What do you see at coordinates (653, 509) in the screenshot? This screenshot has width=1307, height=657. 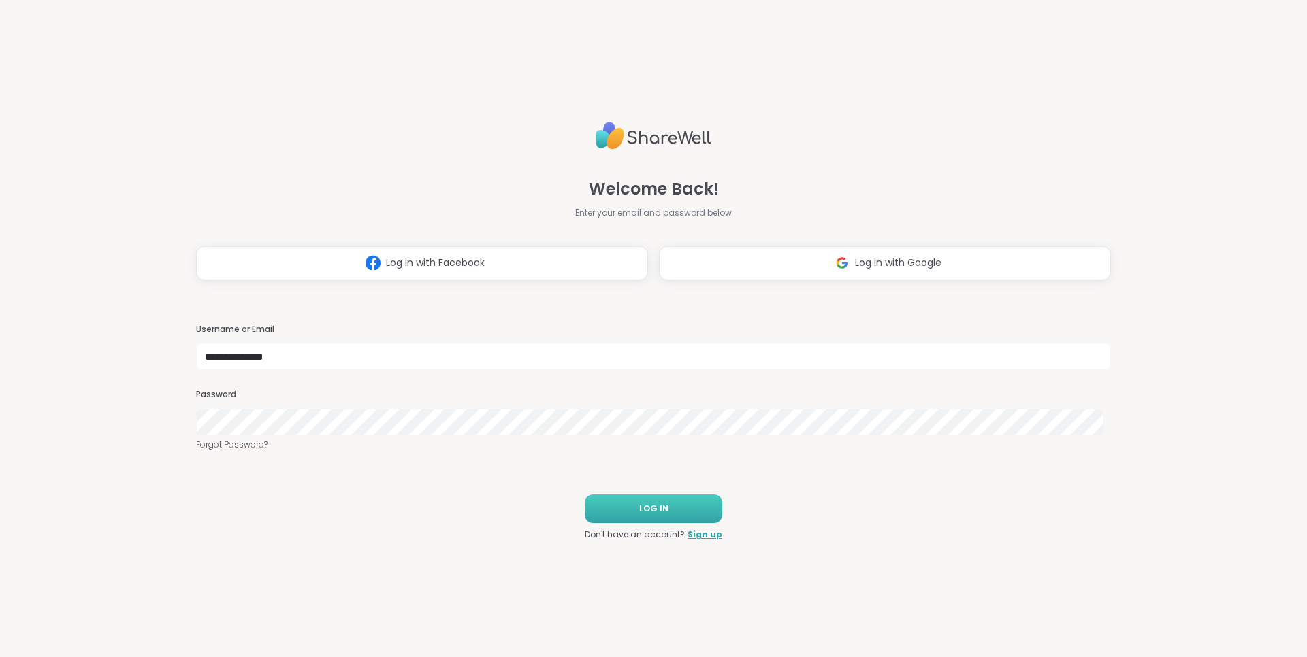 I see `button: LOG IN` at bounding box center [653, 509].